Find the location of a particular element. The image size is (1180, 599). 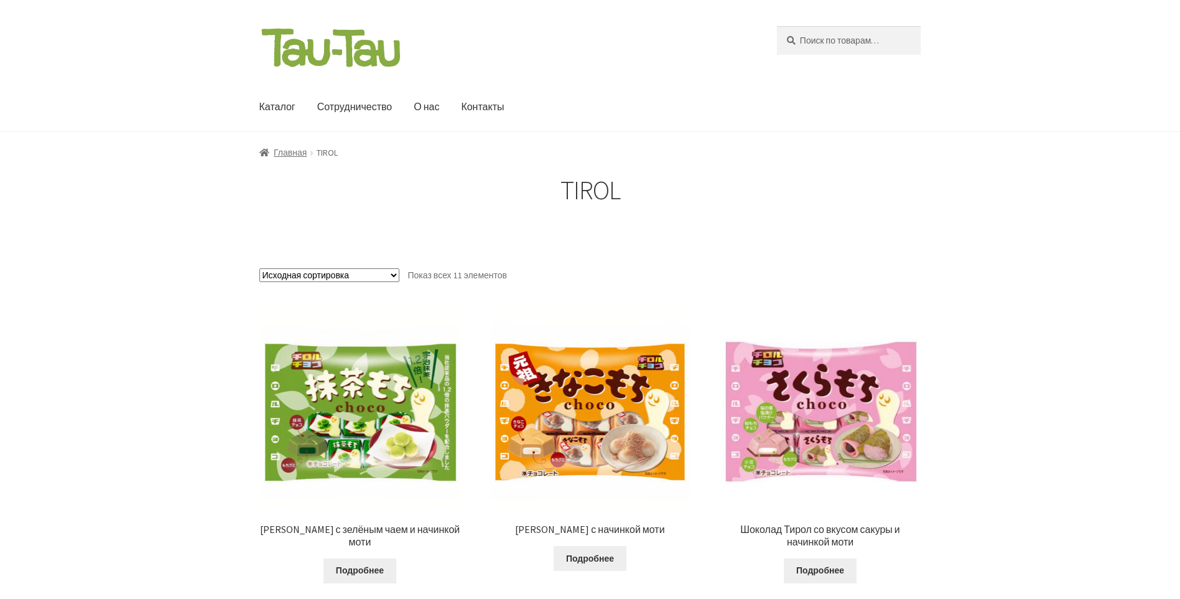

a: Прочитайте больше о “Шоколад Тирол с зелёным чаем и начинкой моти” is located at coordinates (360, 571).